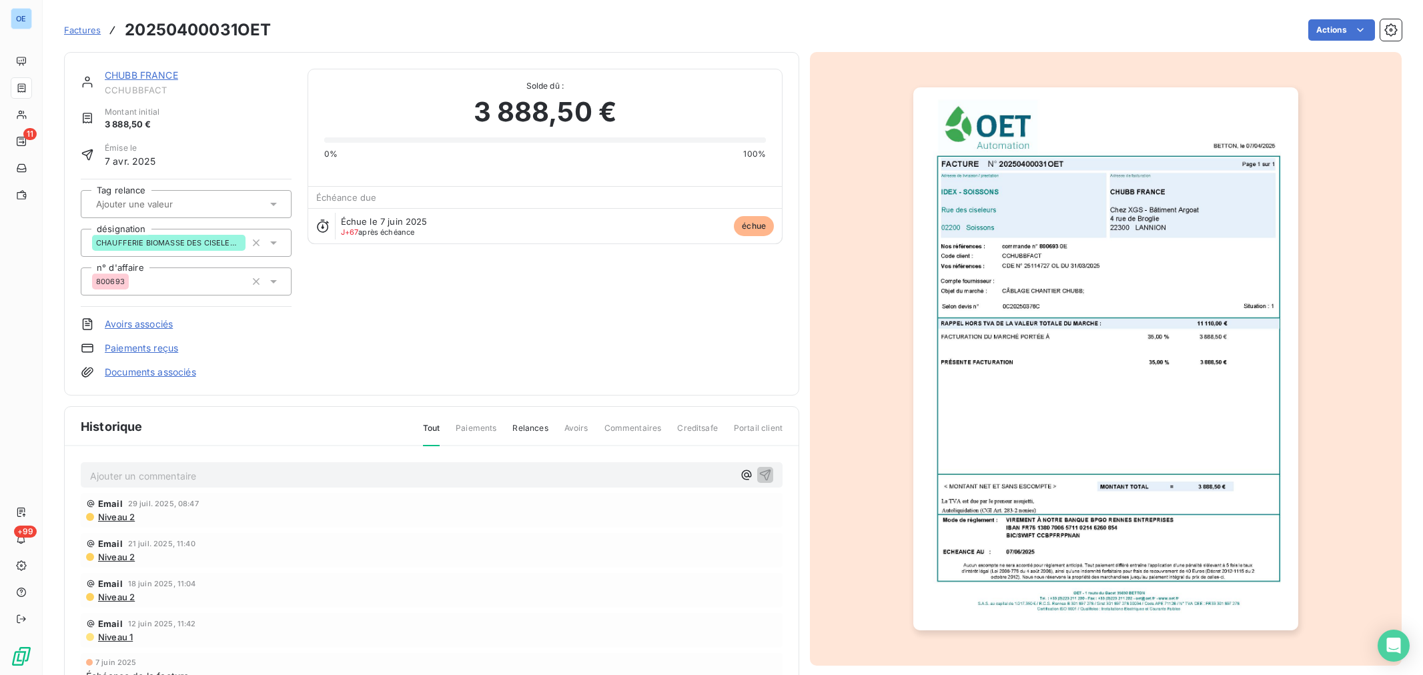  Describe the element at coordinates (130, 148) in the screenshot. I see `span: Émise le` at that location.